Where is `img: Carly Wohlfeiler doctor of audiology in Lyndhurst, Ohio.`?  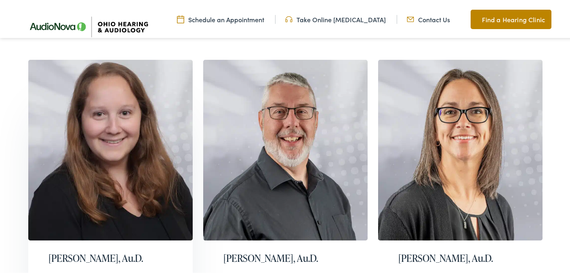
img: Carly Wohlfeiler doctor of audiology in Lyndhurst, Ohio. is located at coordinates (110, 148).